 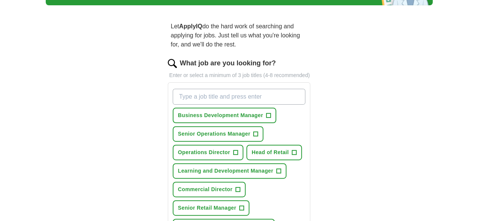 I want to click on button: Senior Retail Manager, so click(x=211, y=208).